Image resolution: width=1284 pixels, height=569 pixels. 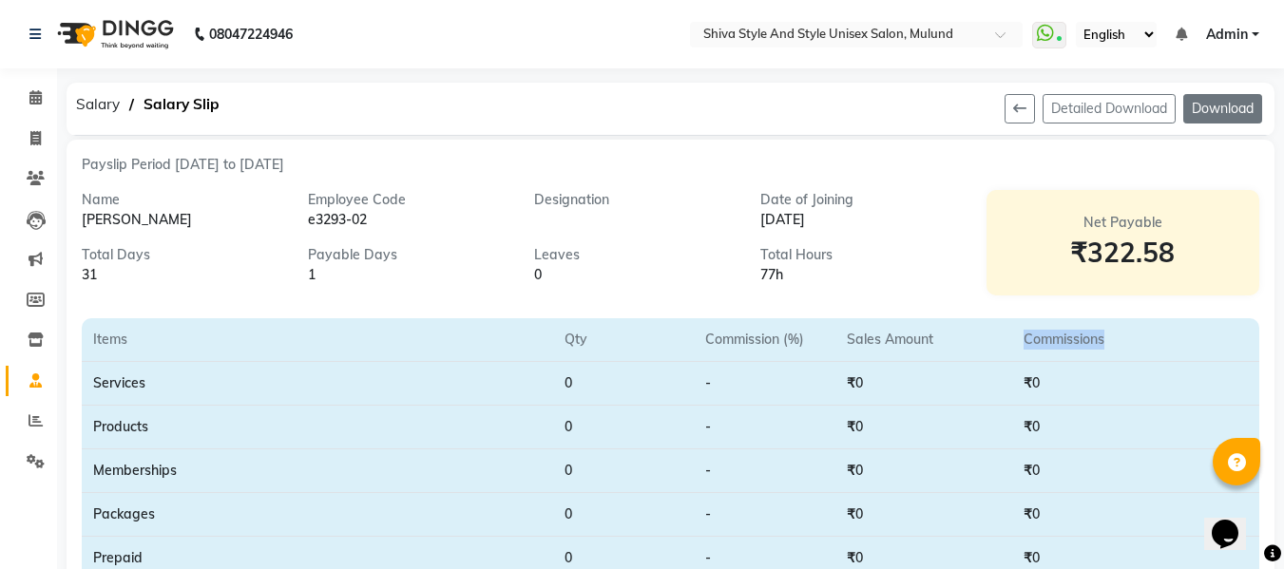 What do you see at coordinates (407, 219) in the screenshot?
I see `div: e3293-02` at bounding box center [407, 219].